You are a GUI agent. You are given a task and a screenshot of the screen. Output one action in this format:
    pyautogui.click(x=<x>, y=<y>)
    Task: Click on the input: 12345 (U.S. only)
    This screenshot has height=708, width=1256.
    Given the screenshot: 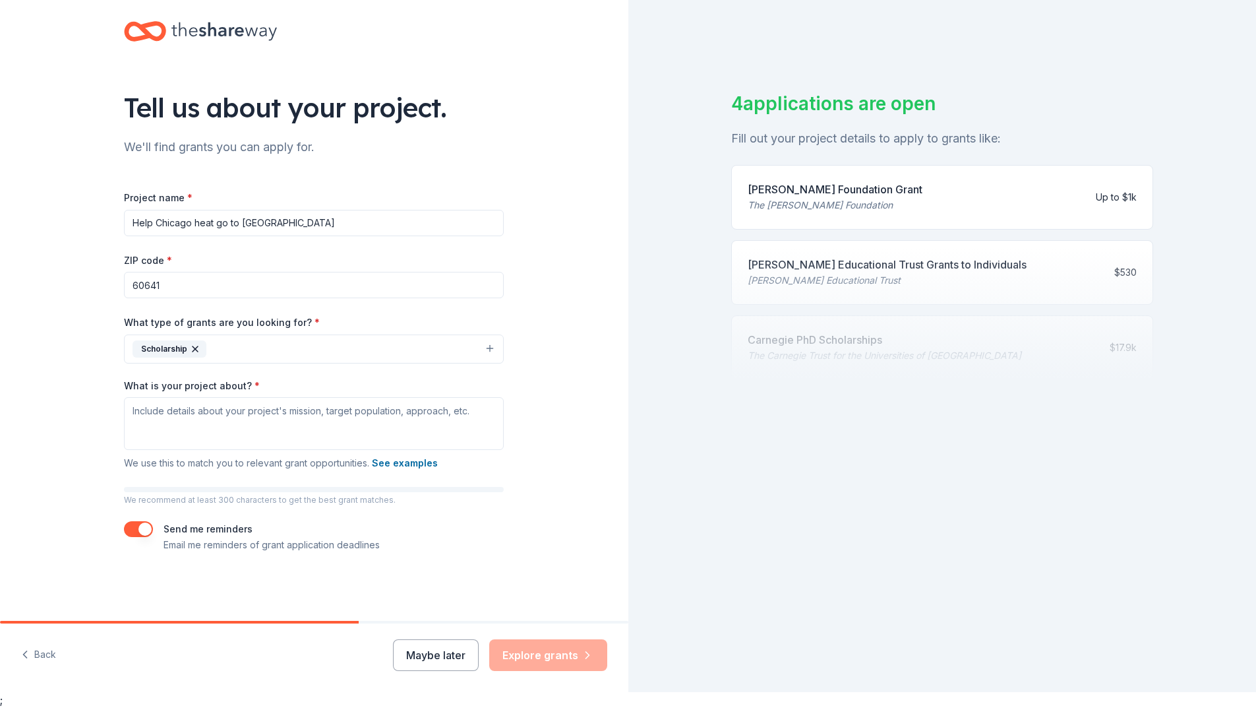 What is the action you would take?
    pyautogui.click(x=314, y=285)
    